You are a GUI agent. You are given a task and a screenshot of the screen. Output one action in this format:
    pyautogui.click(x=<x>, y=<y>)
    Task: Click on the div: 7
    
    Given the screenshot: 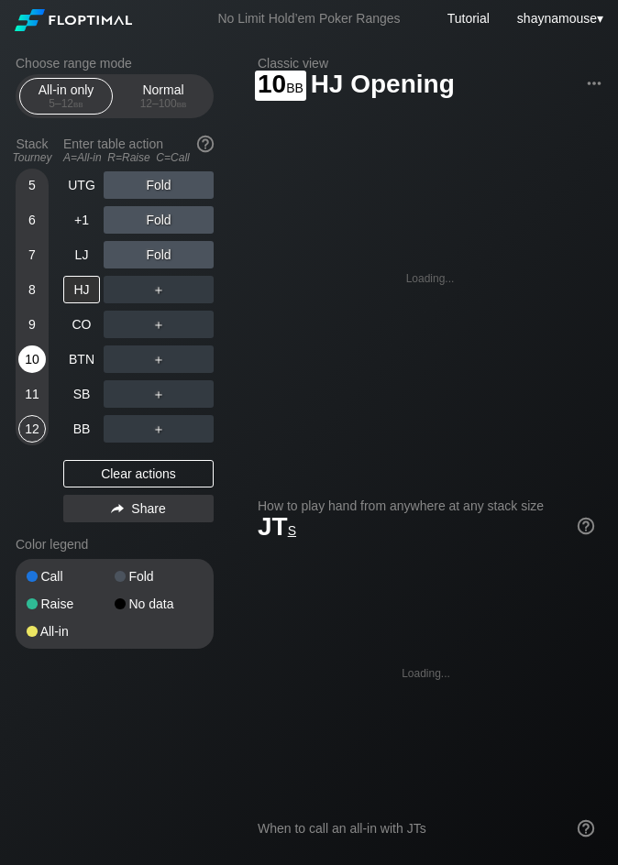 What is the action you would take?
    pyautogui.click(x=32, y=255)
    